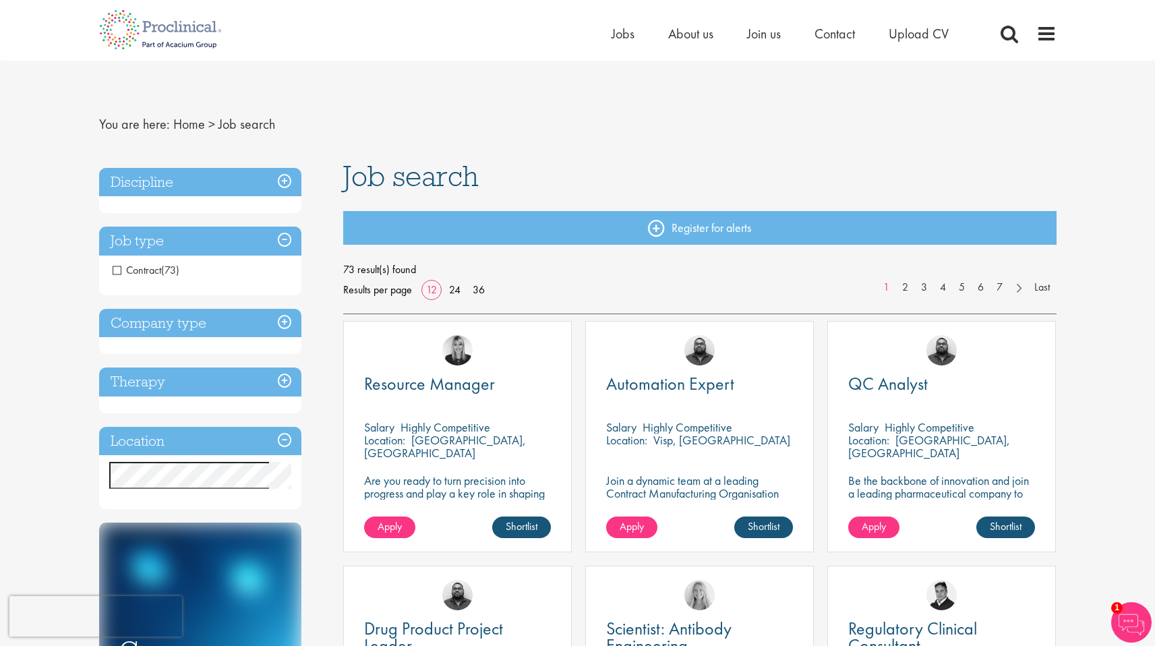 This screenshot has height=646, width=1155. I want to click on div: Therapy, so click(200, 382).